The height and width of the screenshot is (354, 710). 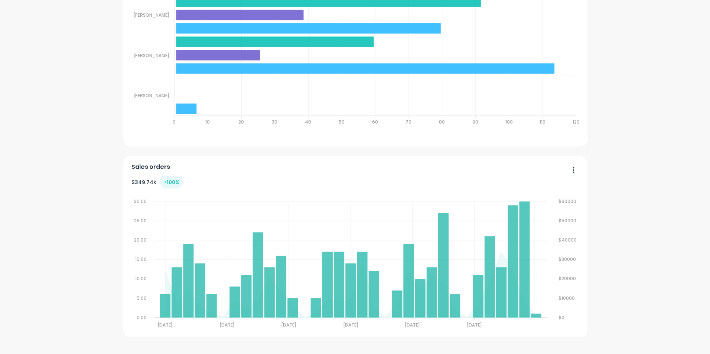 What do you see at coordinates (157, 182) in the screenshot?
I see `div: $ 349.74k` at bounding box center [157, 182].